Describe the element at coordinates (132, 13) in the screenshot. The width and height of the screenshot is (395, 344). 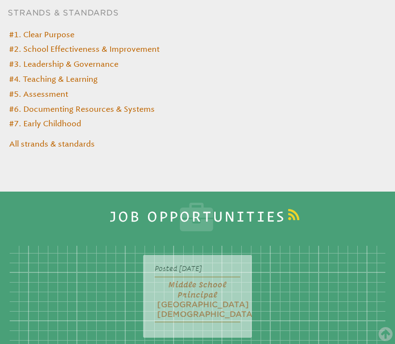
I see `h2: Strands & Standards` at that location.